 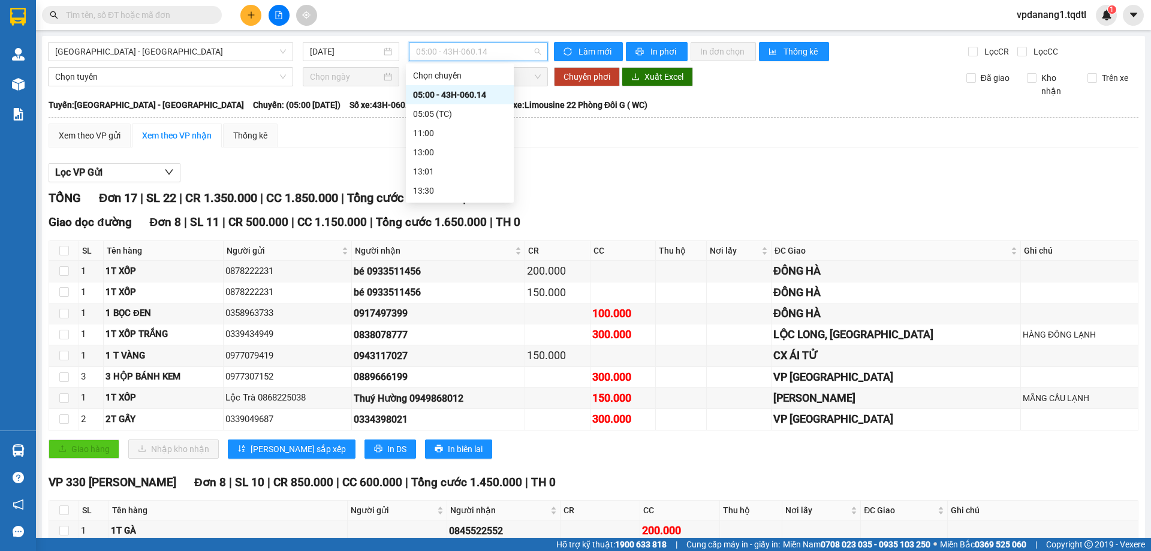 I want to click on span: Chọn tuyến, so click(x=170, y=77).